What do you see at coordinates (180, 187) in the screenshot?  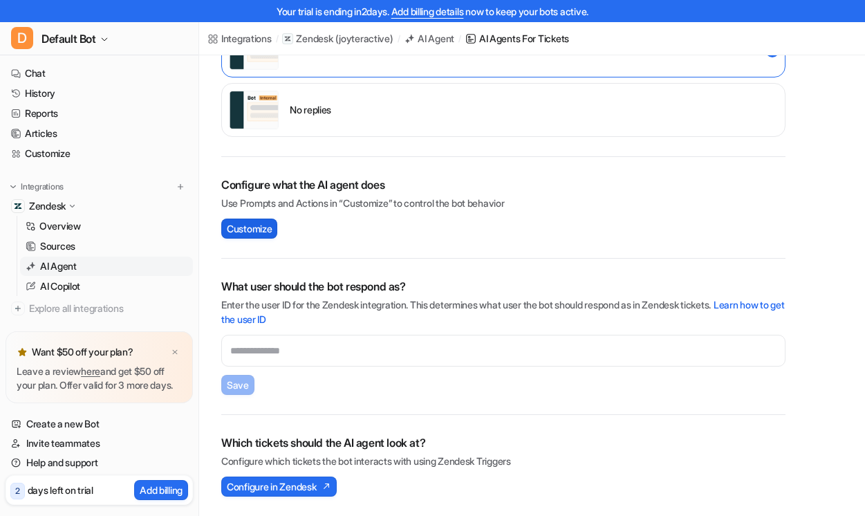 I see `img: menu_add.svg` at bounding box center [180, 187].